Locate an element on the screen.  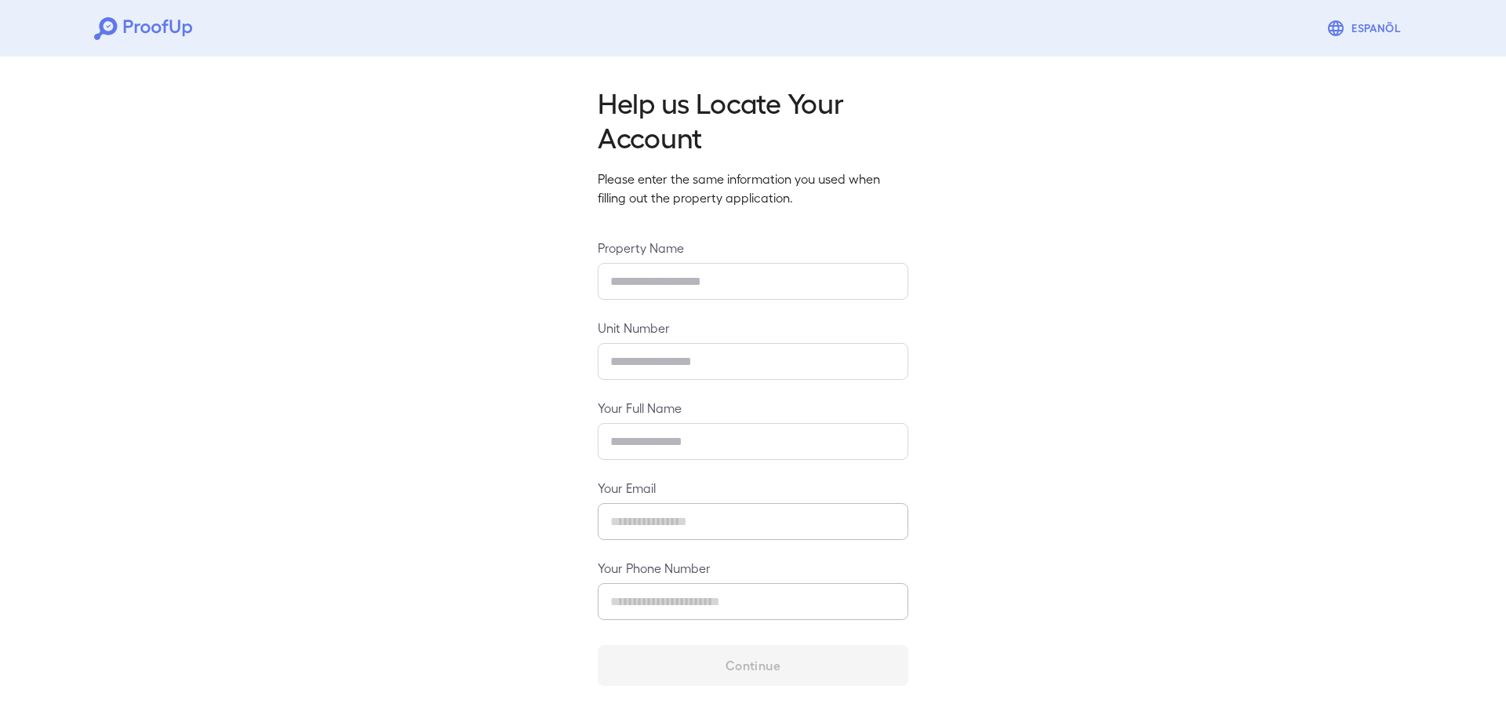
label: Your Phone Number is located at coordinates (753, 567).